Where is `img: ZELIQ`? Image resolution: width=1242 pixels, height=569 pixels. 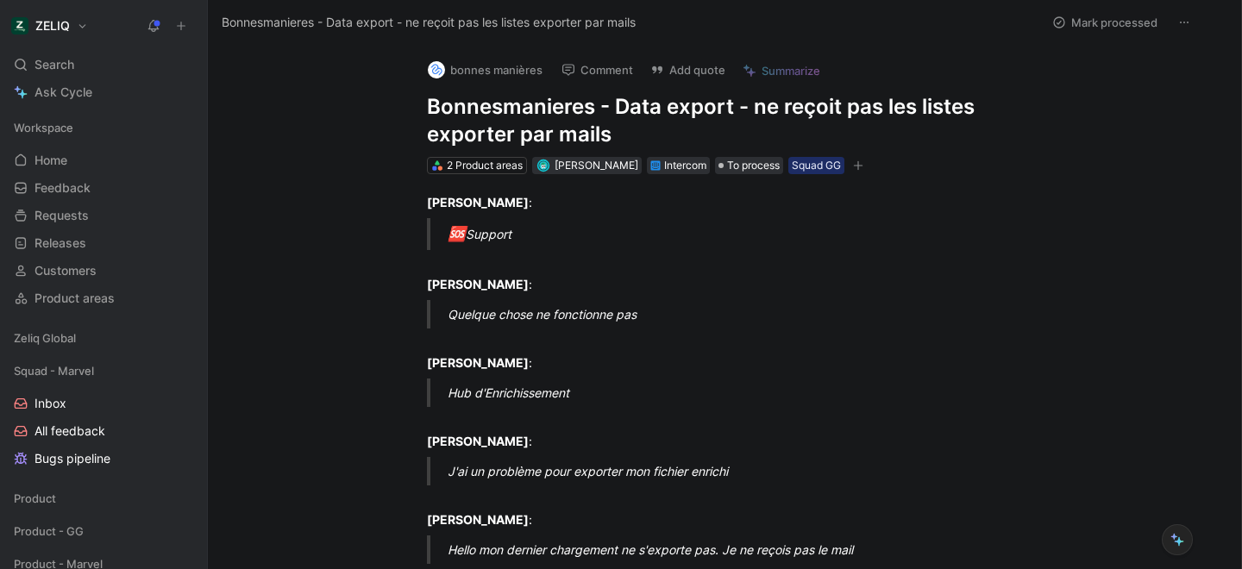
img: ZELIQ is located at coordinates (20, 26).